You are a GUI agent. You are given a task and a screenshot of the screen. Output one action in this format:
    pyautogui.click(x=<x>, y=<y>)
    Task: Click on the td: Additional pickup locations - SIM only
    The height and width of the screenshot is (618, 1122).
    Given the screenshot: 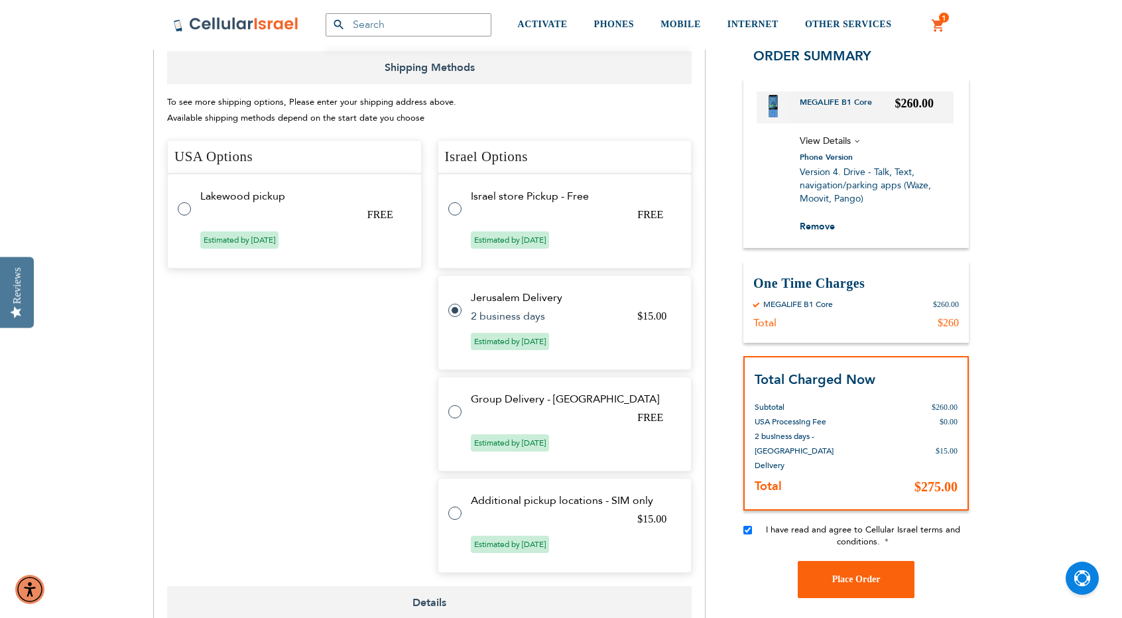 What is the action you would take?
    pyautogui.click(x=573, y=501)
    